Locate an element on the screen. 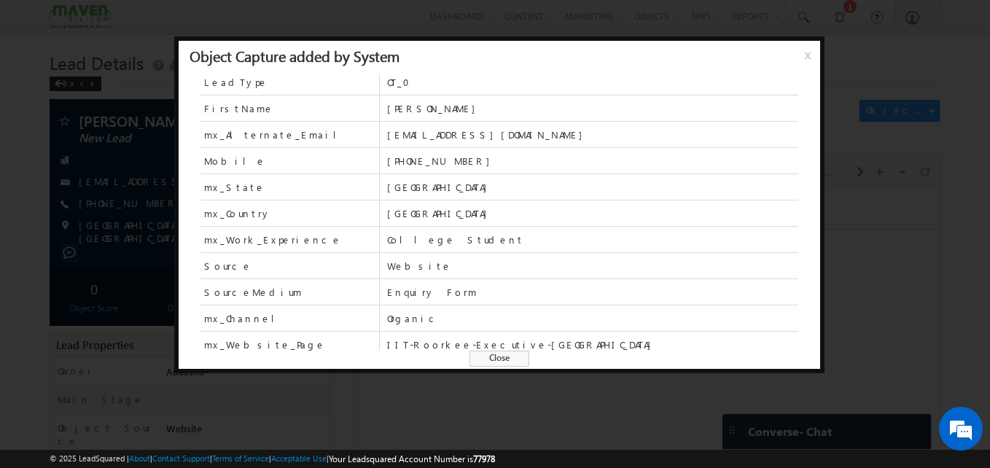 The image size is (990, 468). div: Chat with us now is located at coordinates (160, 86).